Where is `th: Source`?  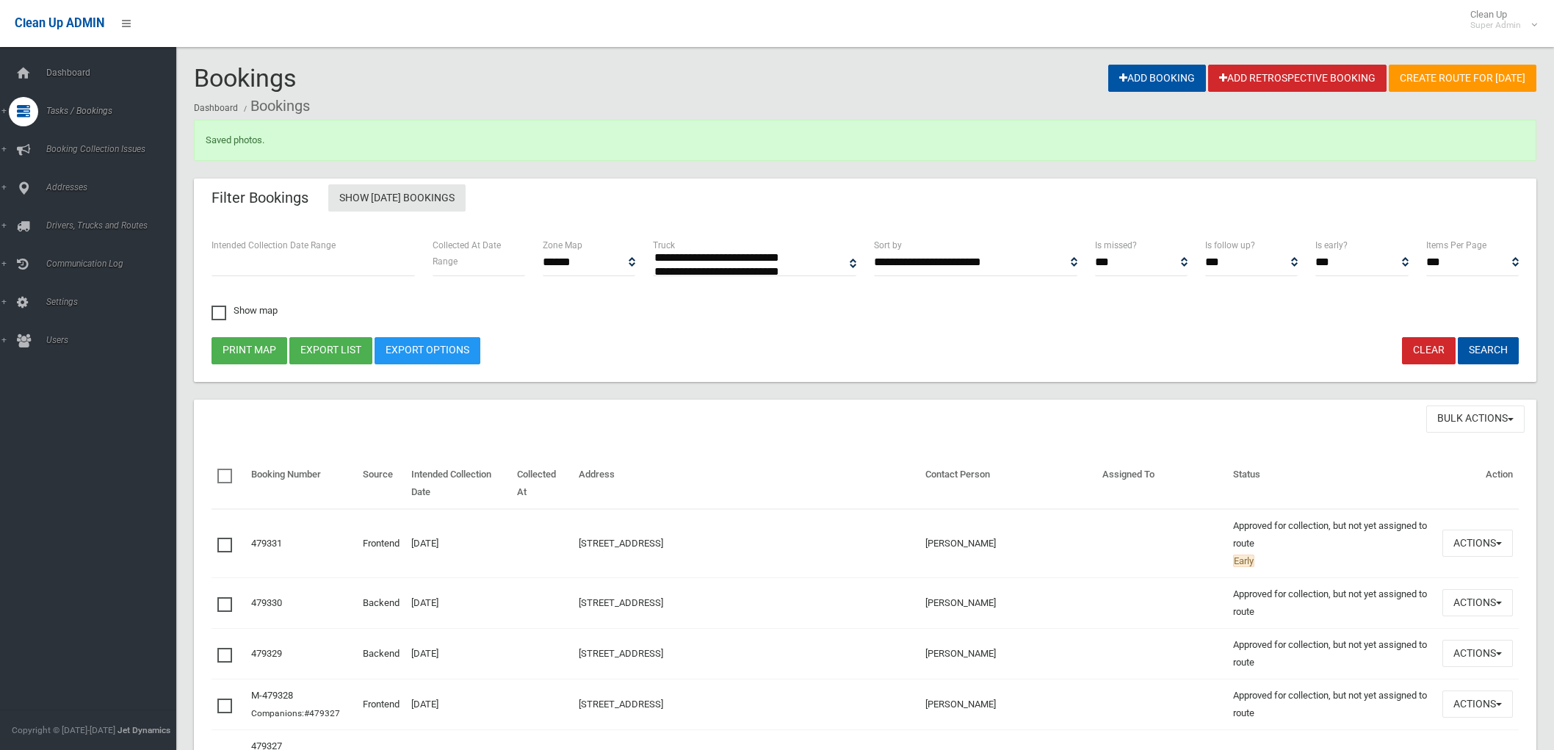 th: Source is located at coordinates (381, 483).